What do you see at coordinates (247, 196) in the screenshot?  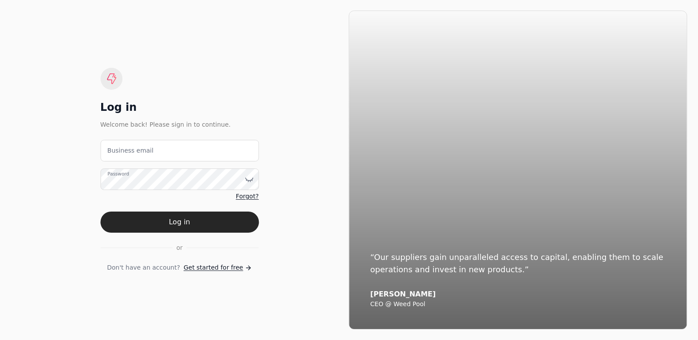 I see `a: Forgot?` at bounding box center [247, 196].